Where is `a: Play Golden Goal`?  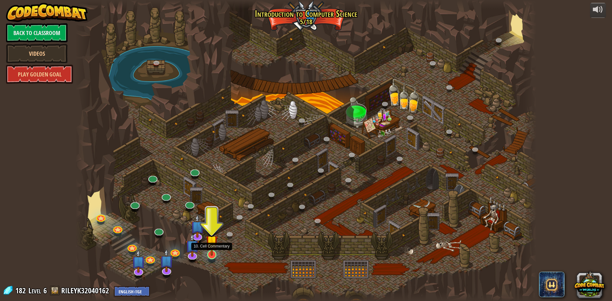
a: Play Golden Goal is located at coordinates (40, 74).